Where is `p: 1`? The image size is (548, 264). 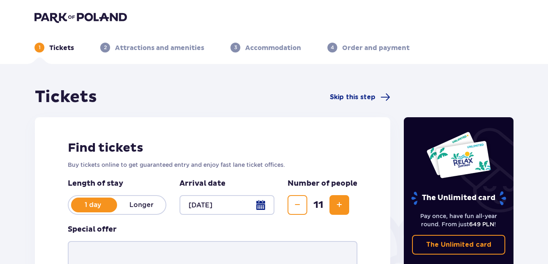
p: 1 is located at coordinates (39, 48).